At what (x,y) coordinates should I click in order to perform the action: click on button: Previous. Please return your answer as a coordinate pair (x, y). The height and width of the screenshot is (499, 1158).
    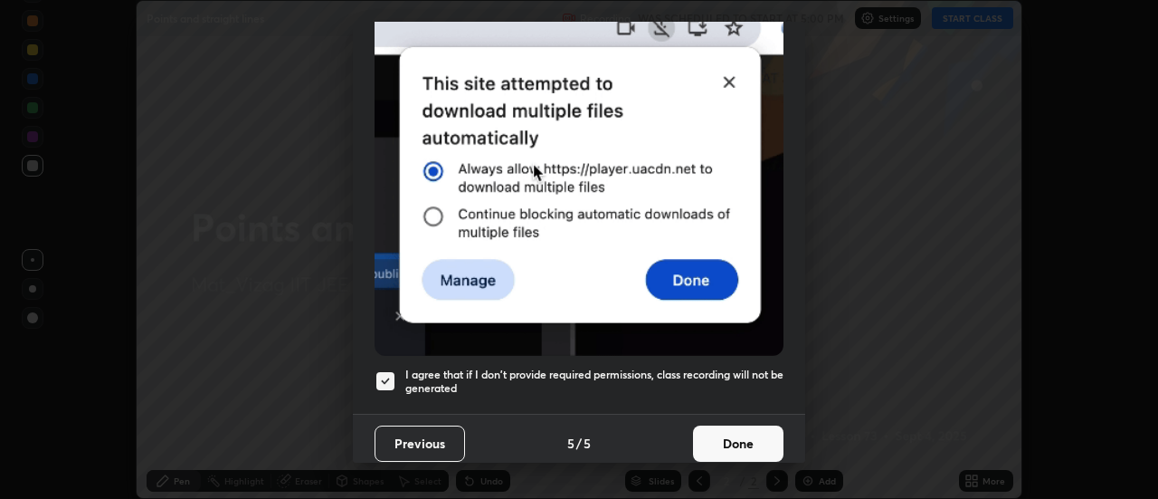
    Looking at the image, I should click on (420, 443).